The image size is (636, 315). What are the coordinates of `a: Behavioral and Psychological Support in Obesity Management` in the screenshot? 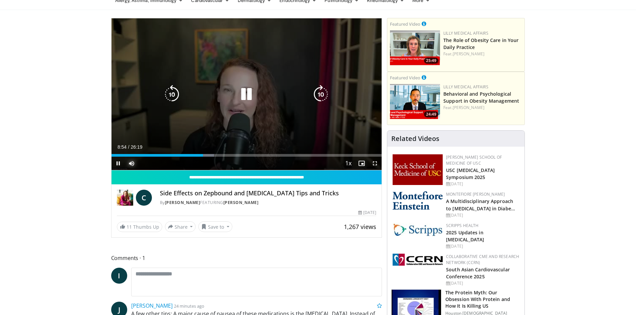 It's located at (481, 97).